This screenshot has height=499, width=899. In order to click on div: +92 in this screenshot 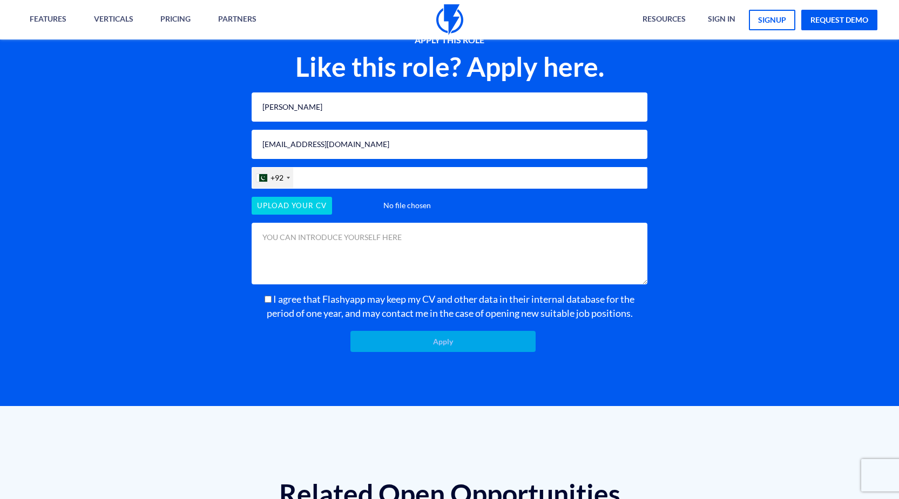, I will do `click(277, 178)`.